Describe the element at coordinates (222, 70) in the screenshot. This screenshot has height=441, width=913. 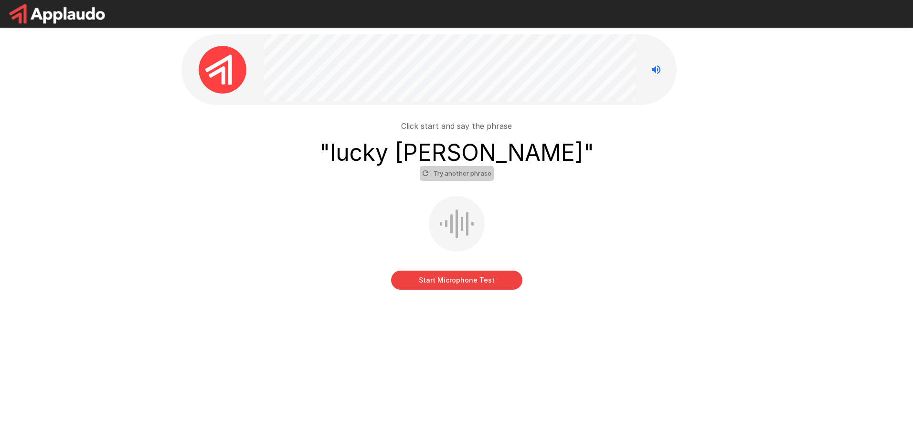
I see `img: applaudo_avatar.png` at that location.